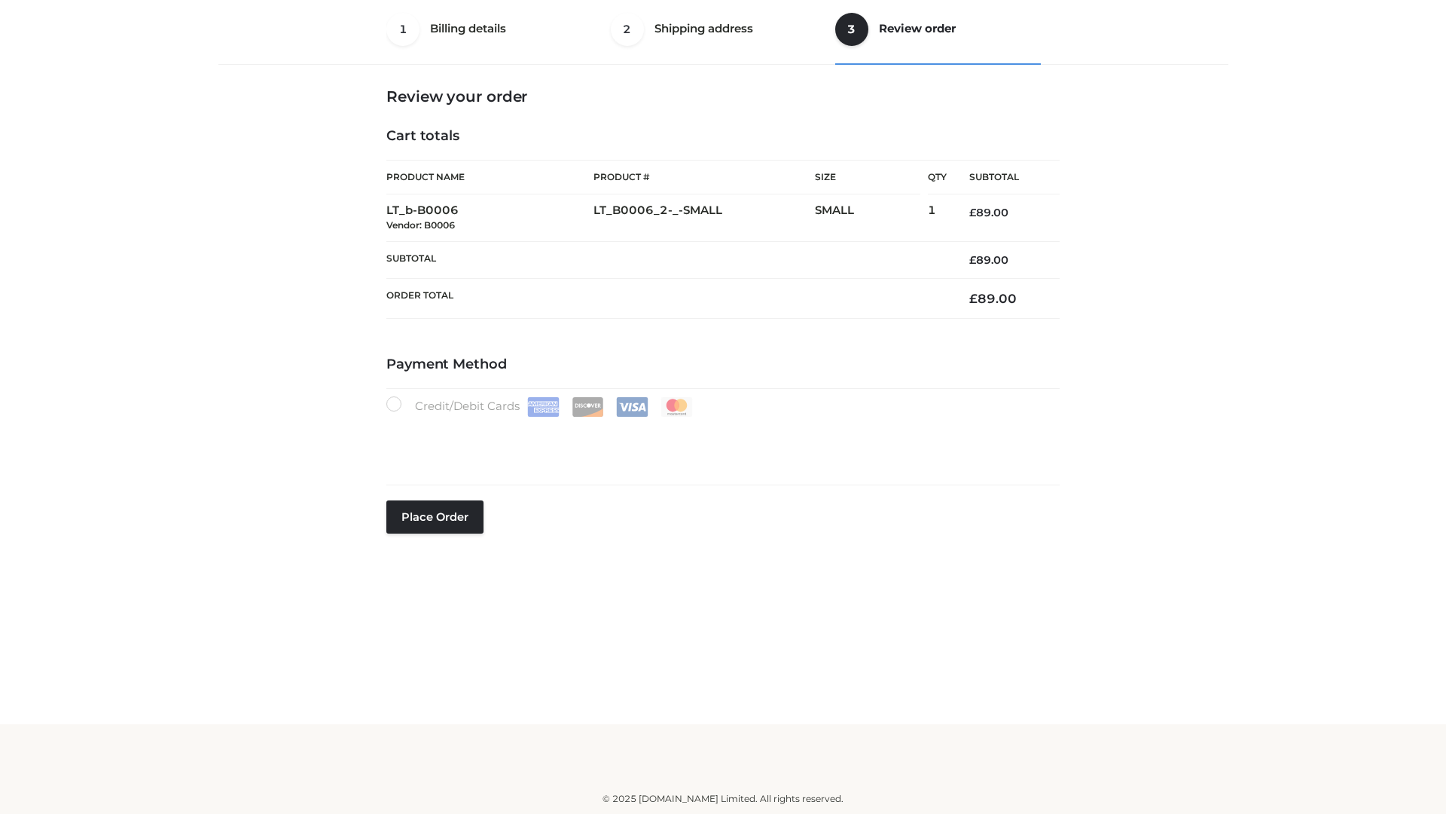  I want to click on td: 1, so click(937, 218).